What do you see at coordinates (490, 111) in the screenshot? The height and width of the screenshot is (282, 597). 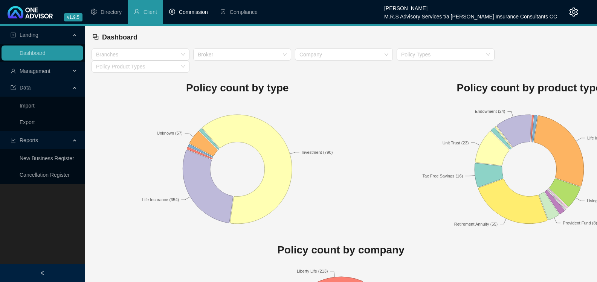 I see `text: Endowment (24)` at bounding box center [490, 111].